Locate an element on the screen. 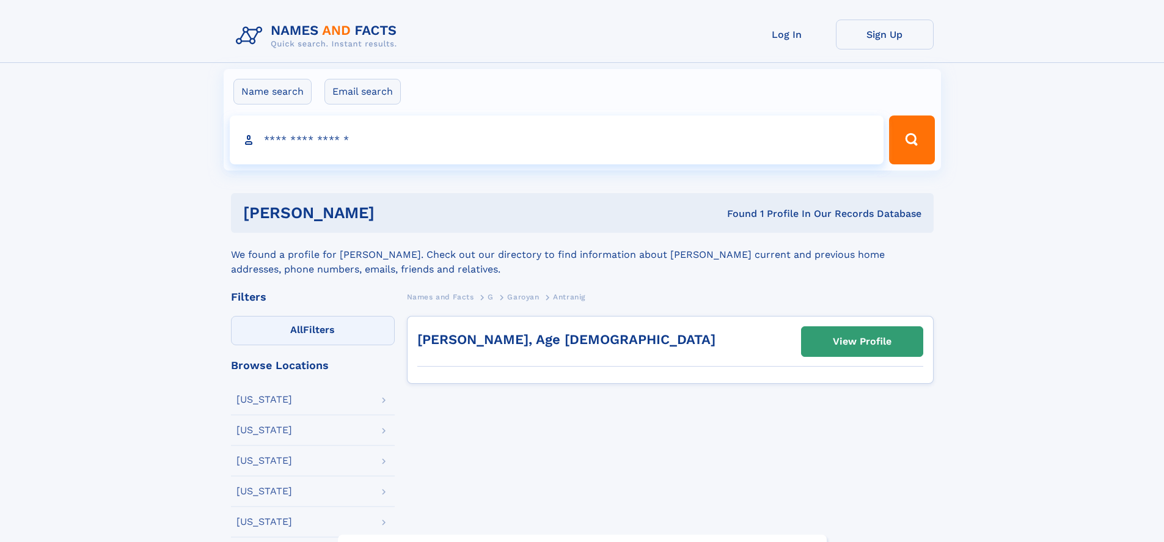 The width and height of the screenshot is (1164, 542). div: Found 1 Profile In Our Records Database is located at coordinates (735, 214).